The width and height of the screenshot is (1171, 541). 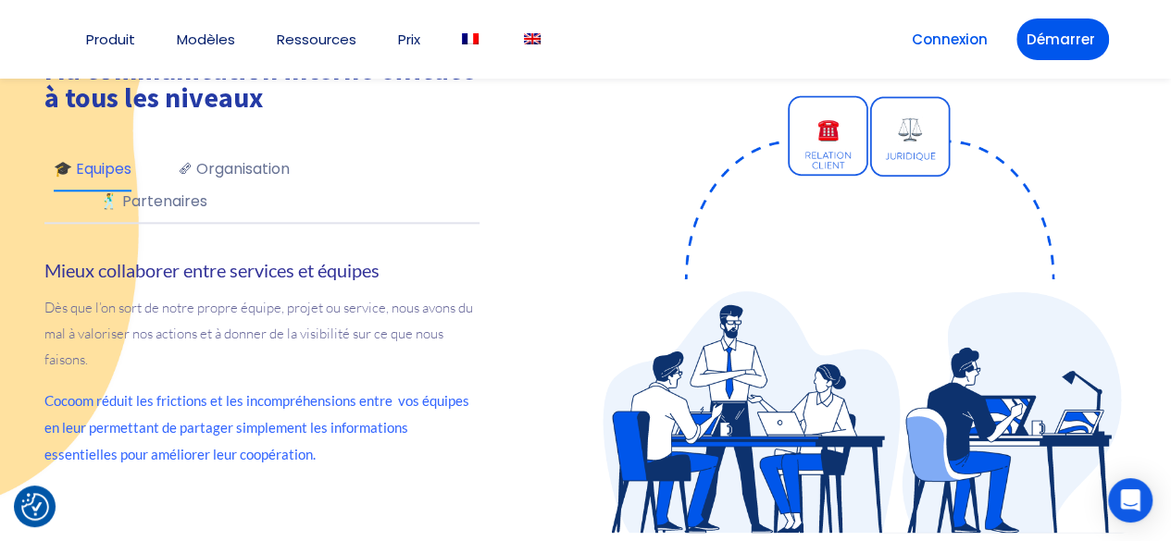 I want to click on a: Démarrer, so click(x=1062, y=39).